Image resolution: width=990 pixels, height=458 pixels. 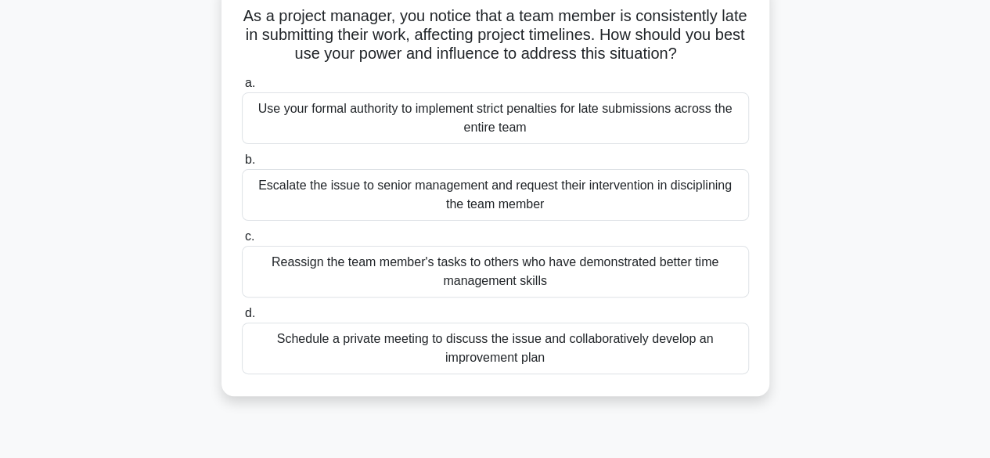 What do you see at coordinates (495, 348) in the screenshot?
I see `div: Schedule a private meeting to discuss the issue and collaboratively develop an improvement plan` at bounding box center [495, 348].